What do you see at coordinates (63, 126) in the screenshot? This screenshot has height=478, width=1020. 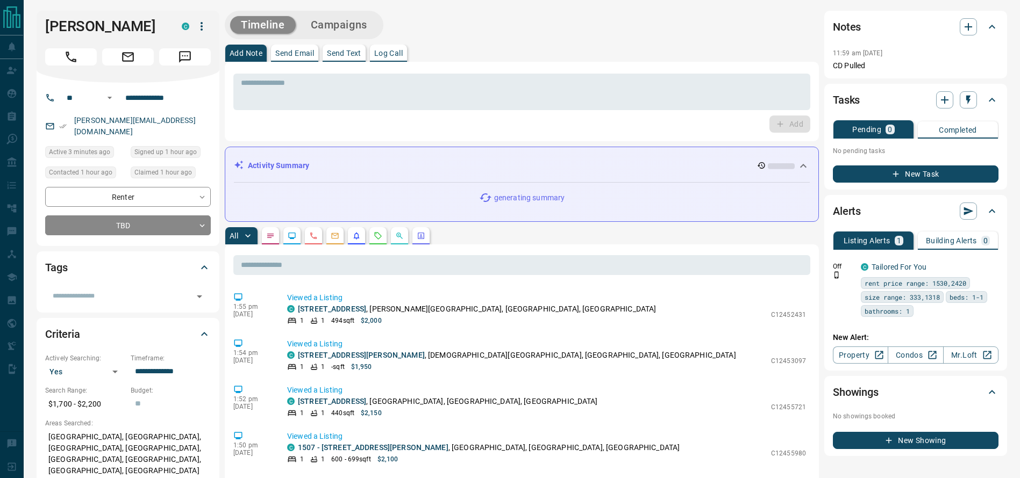 I see `svg: Email Verified` at bounding box center [63, 126].